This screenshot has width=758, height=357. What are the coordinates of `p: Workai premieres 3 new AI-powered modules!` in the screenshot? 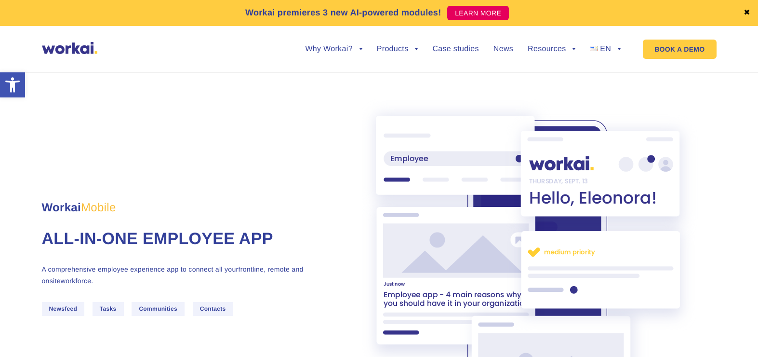 It's located at (343, 13).